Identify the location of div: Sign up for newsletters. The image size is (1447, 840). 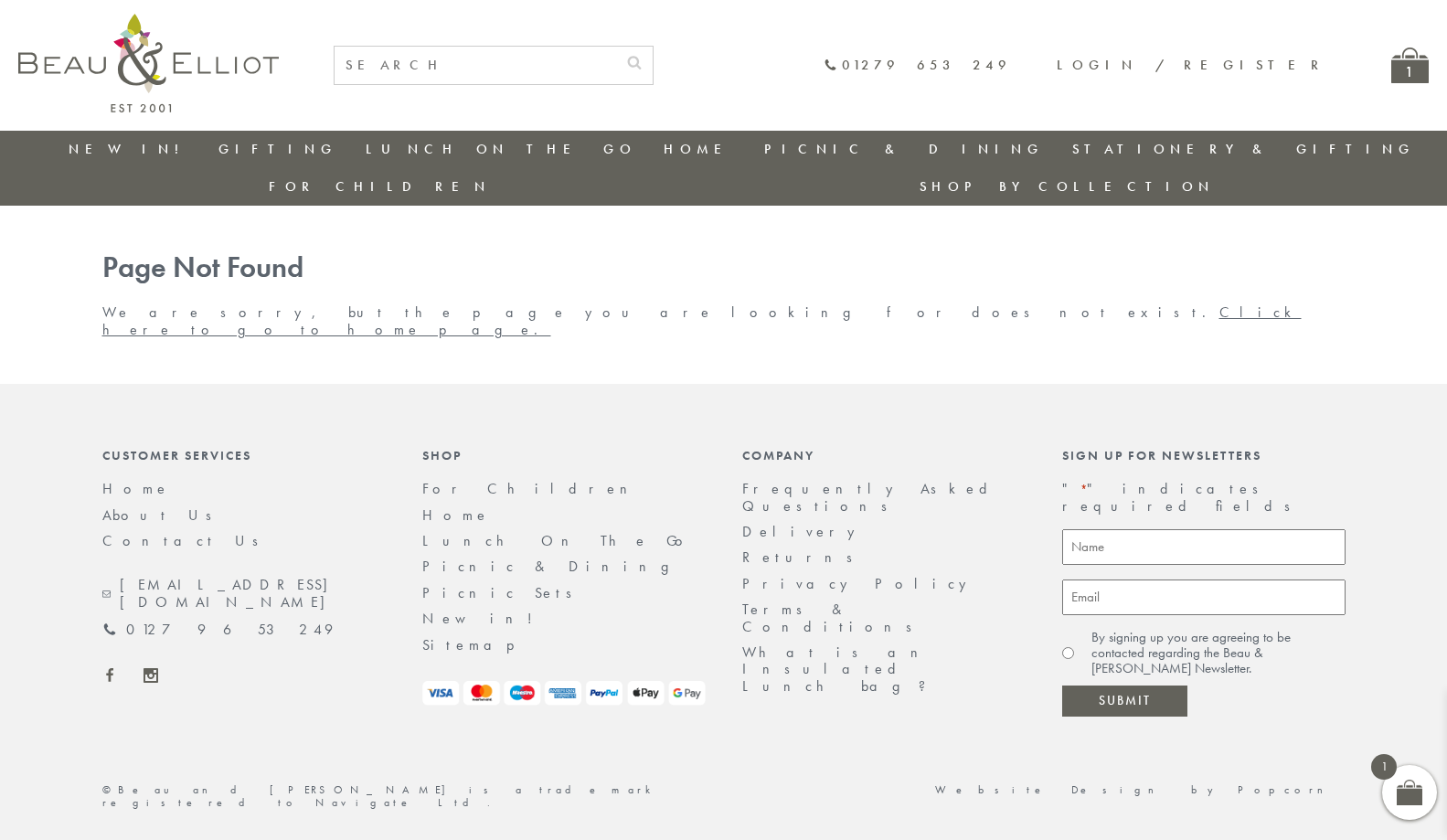
(1204, 455).